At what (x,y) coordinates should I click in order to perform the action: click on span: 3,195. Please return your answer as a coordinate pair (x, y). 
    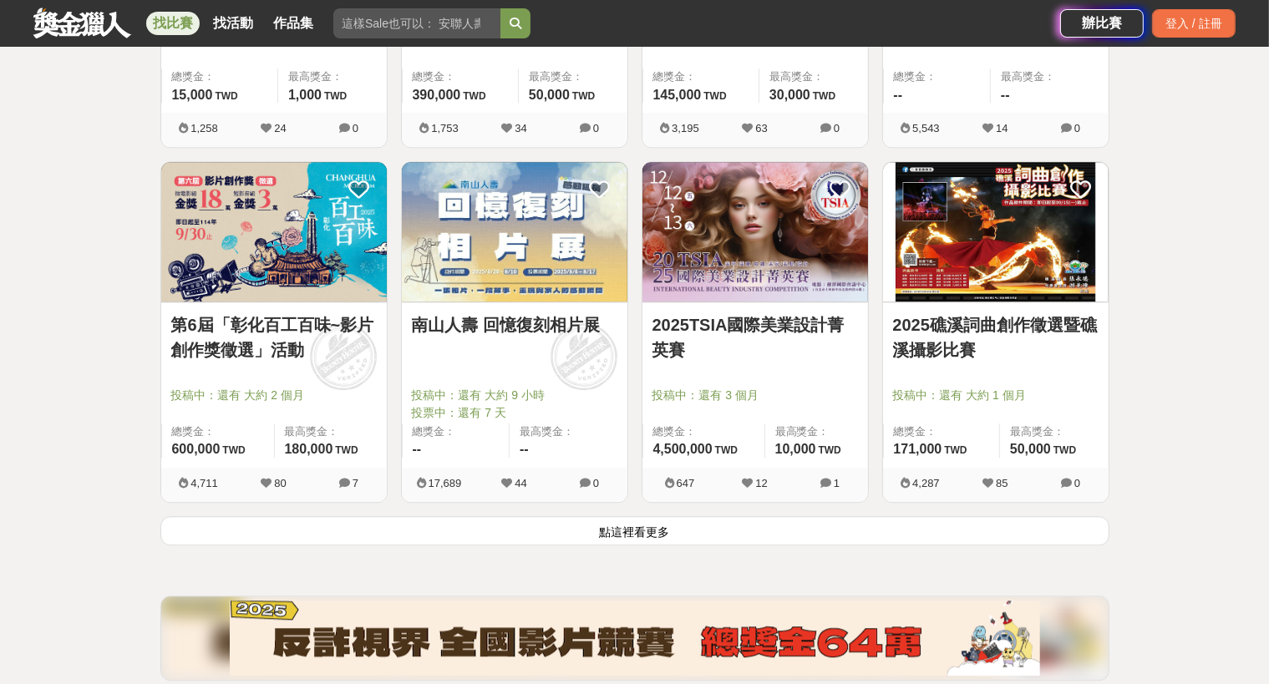
    Looking at the image, I should click on (685, 128).